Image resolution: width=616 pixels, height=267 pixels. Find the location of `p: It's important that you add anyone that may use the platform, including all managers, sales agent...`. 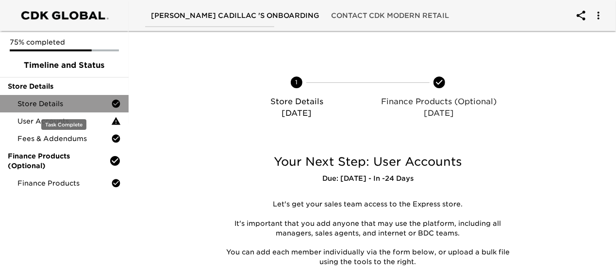

p: It's important that you add anyone that may use the platform, including all managers, sales agent... is located at coordinates (368, 229).